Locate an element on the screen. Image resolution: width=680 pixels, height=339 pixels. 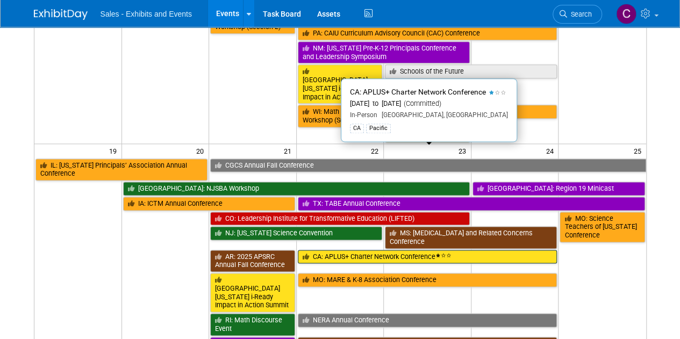
a: TX: TABE Annual Conference is located at coordinates (471, 204).